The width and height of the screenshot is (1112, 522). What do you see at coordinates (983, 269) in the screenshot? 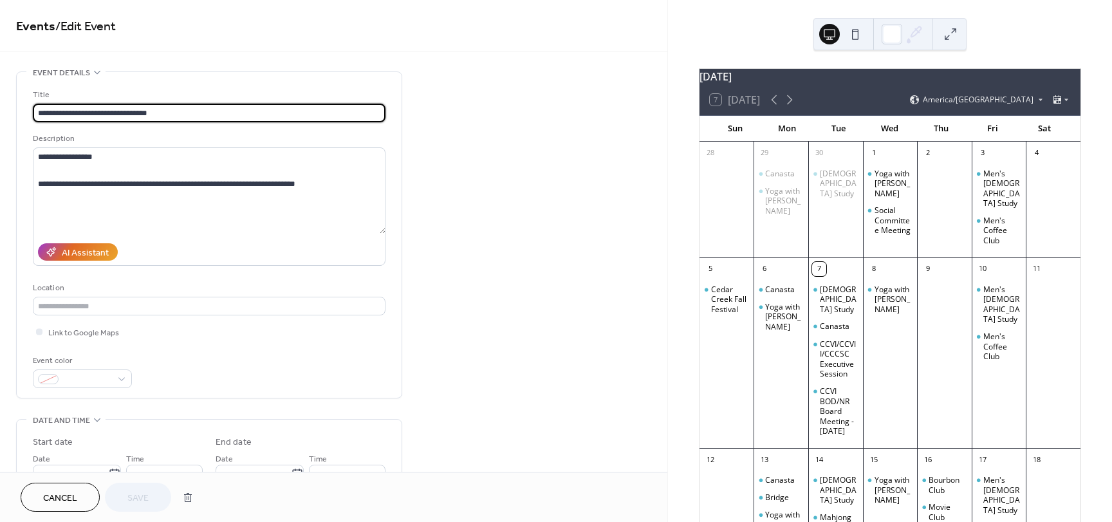
I see `div: 10` at bounding box center [983, 269].